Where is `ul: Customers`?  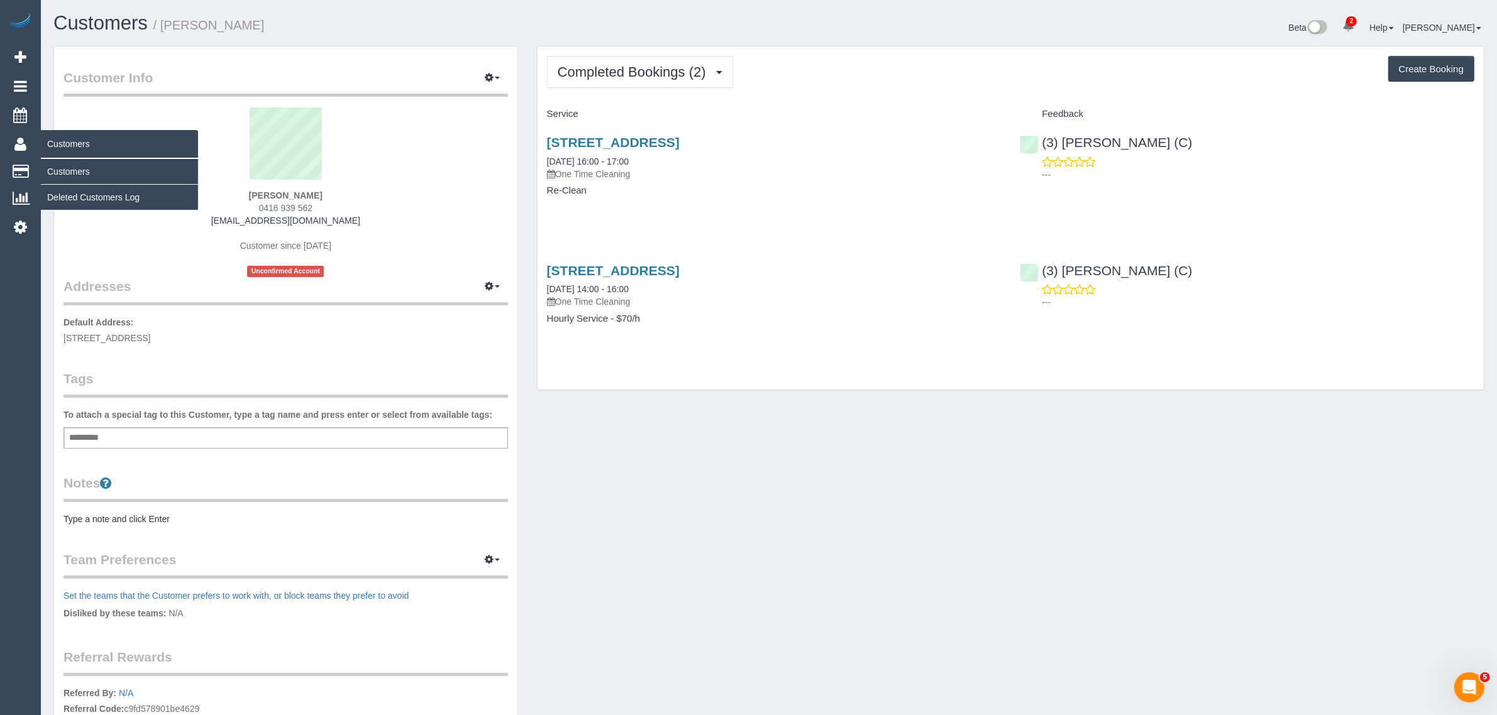 ul: Customers is located at coordinates (119, 184).